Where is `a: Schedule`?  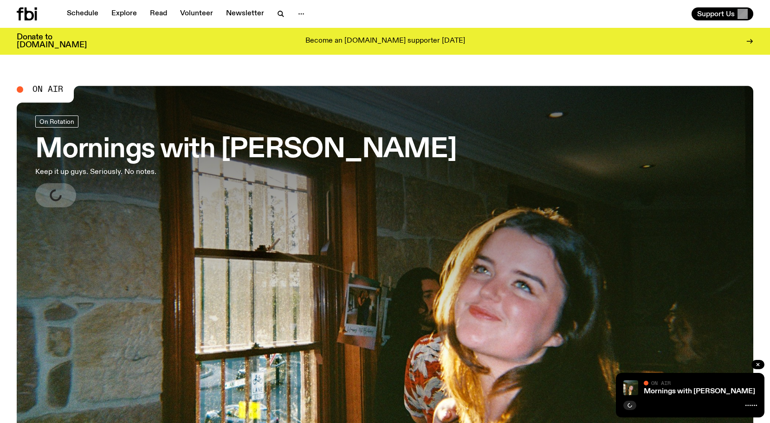 a: Schedule is located at coordinates (83, 14).